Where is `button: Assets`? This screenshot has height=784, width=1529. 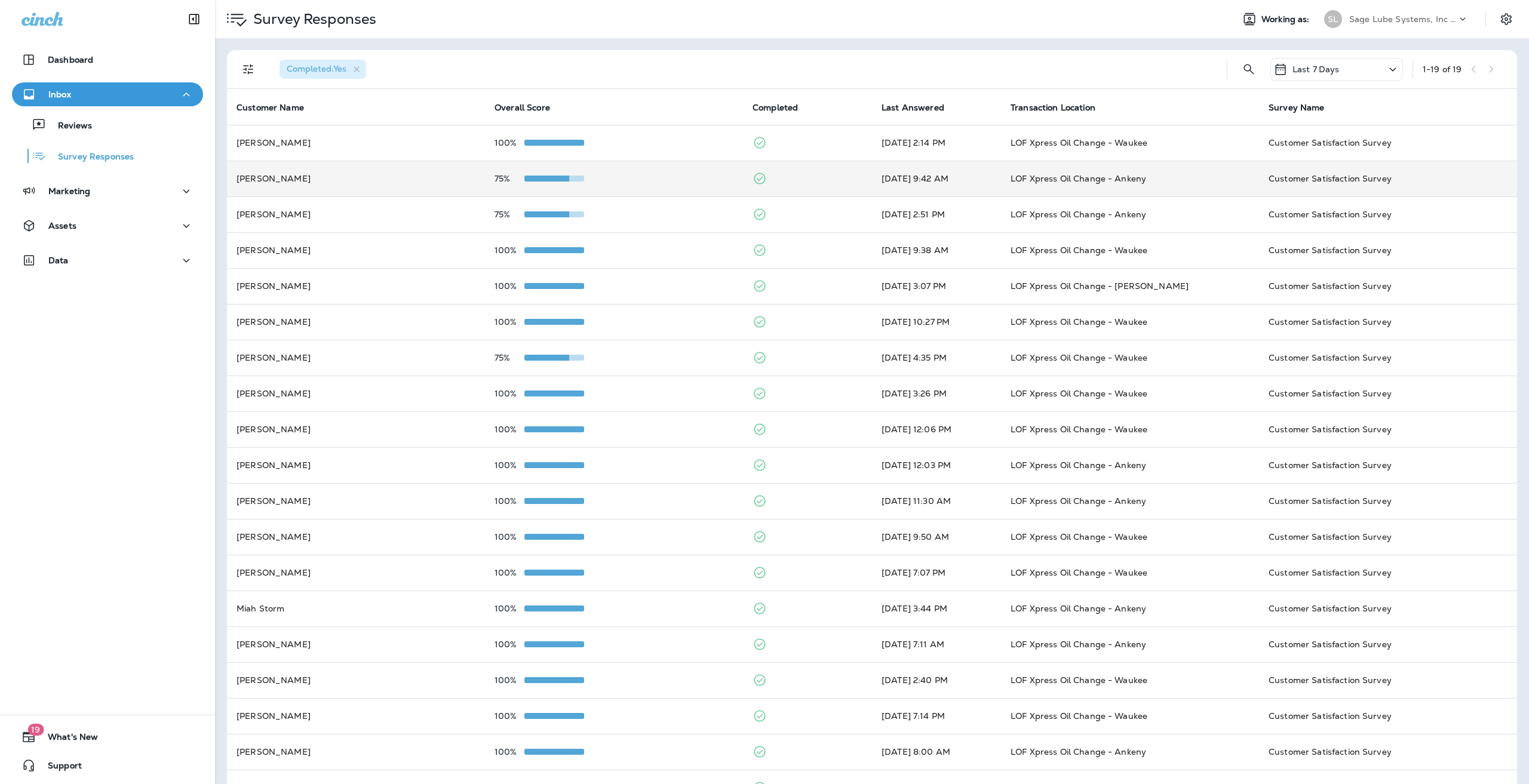 button: Assets is located at coordinates (108, 225).